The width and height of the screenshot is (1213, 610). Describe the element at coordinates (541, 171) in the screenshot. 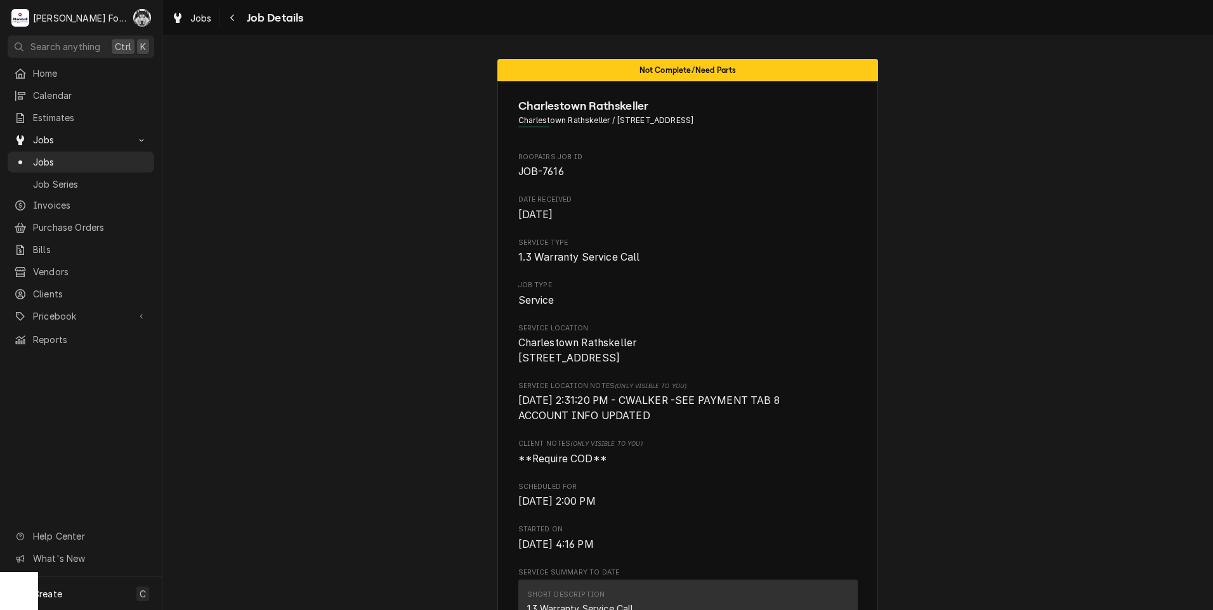

I see `span: JOB-7616` at that location.